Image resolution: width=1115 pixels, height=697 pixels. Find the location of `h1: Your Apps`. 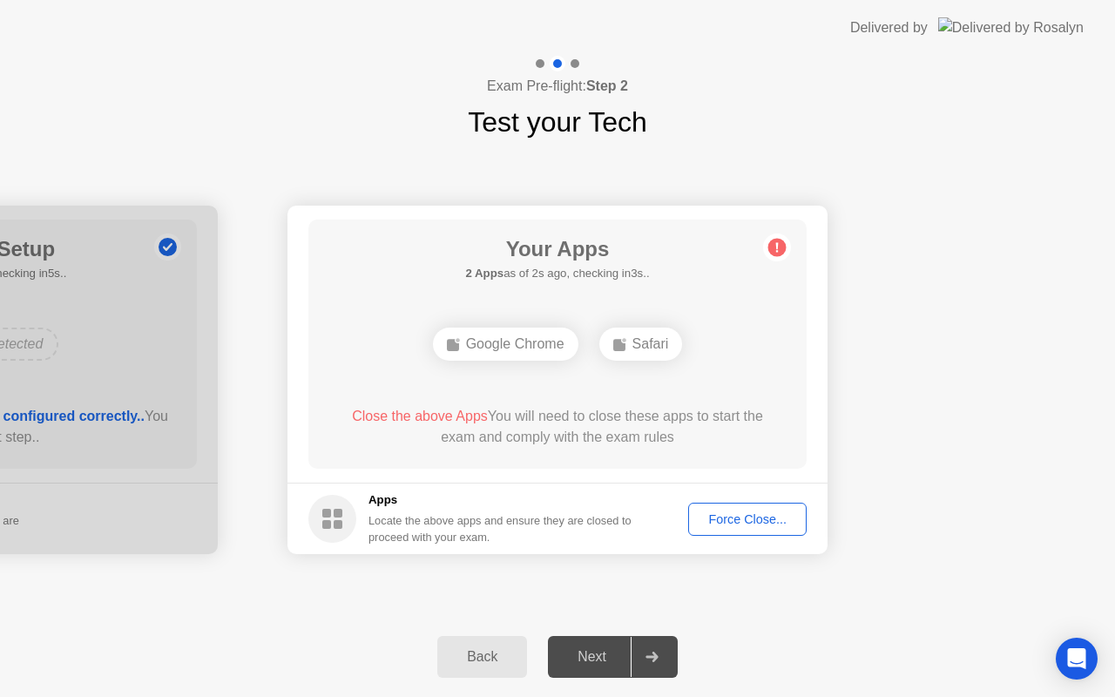

h1: Your Apps is located at coordinates (557, 249).